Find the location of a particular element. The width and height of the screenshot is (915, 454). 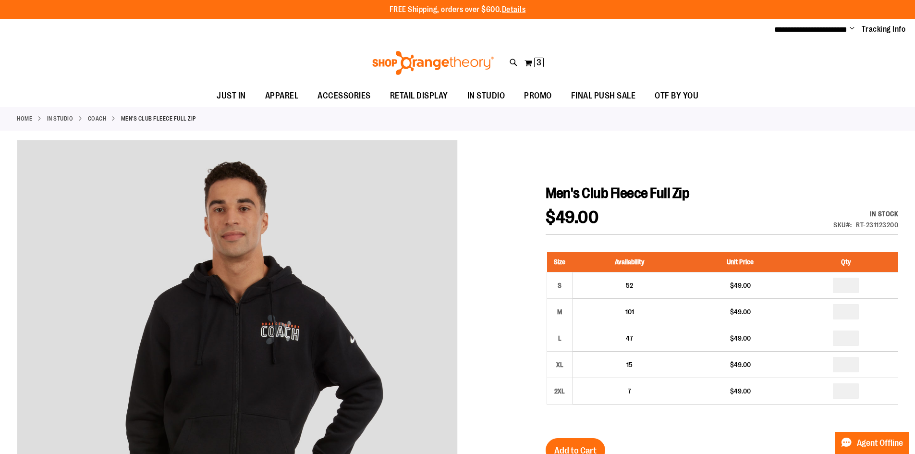

strong: Men's Club Fleece Full Zip is located at coordinates (159, 119).